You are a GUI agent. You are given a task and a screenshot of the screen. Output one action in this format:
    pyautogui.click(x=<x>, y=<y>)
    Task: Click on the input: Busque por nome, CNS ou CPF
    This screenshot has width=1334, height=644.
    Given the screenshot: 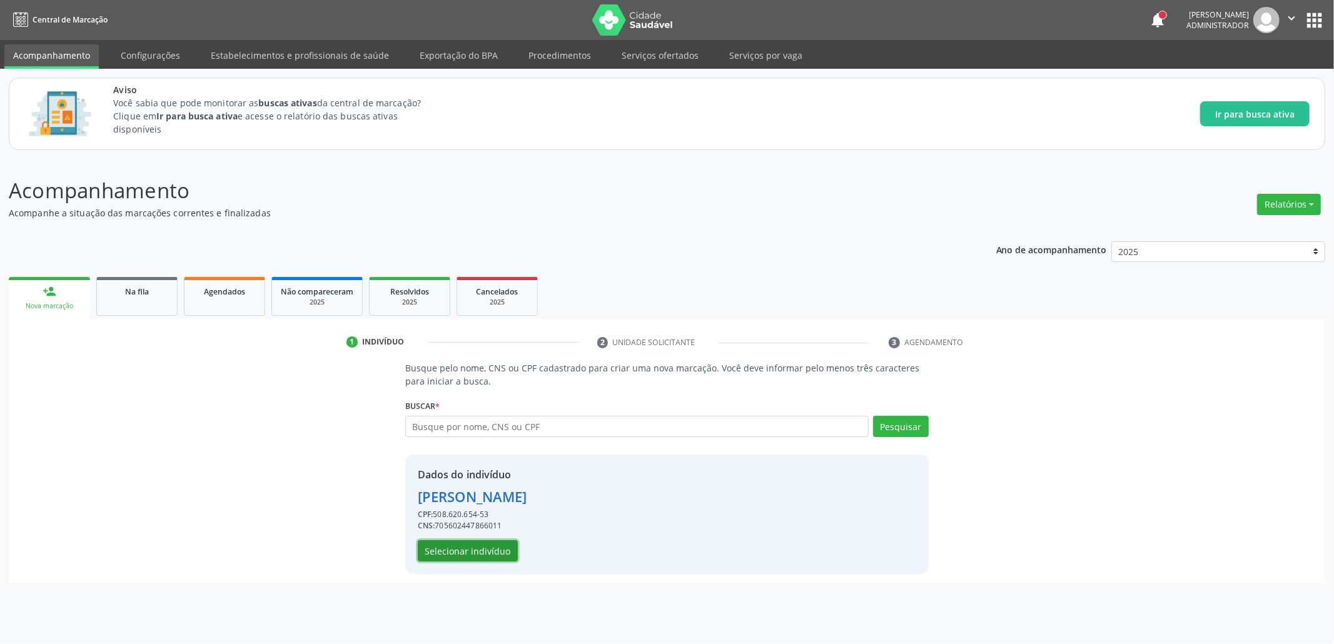 What is the action you would take?
    pyautogui.click(x=637, y=427)
    